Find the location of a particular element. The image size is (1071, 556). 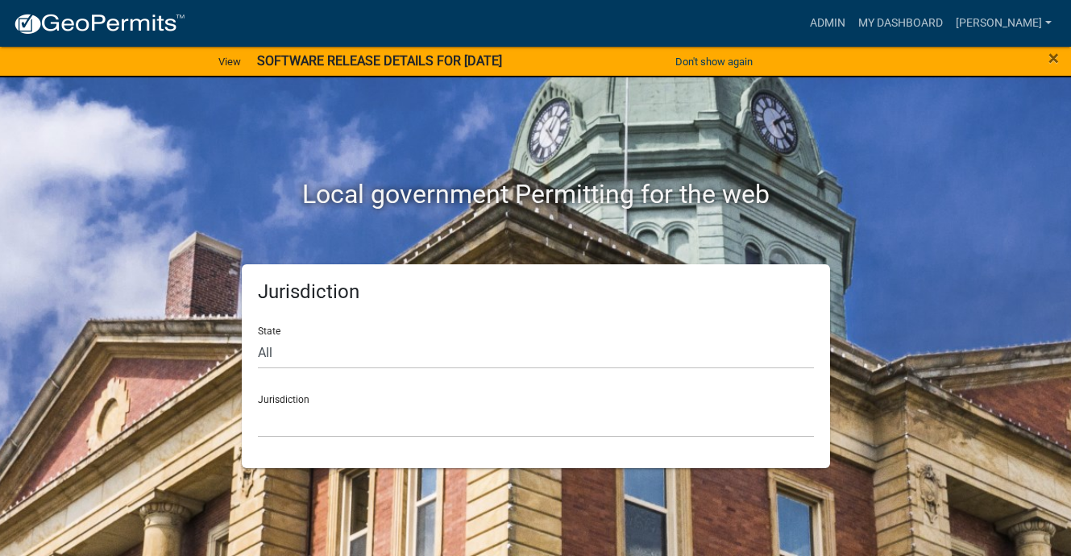

h2: Local government Permitting for the web is located at coordinates (536, 194).